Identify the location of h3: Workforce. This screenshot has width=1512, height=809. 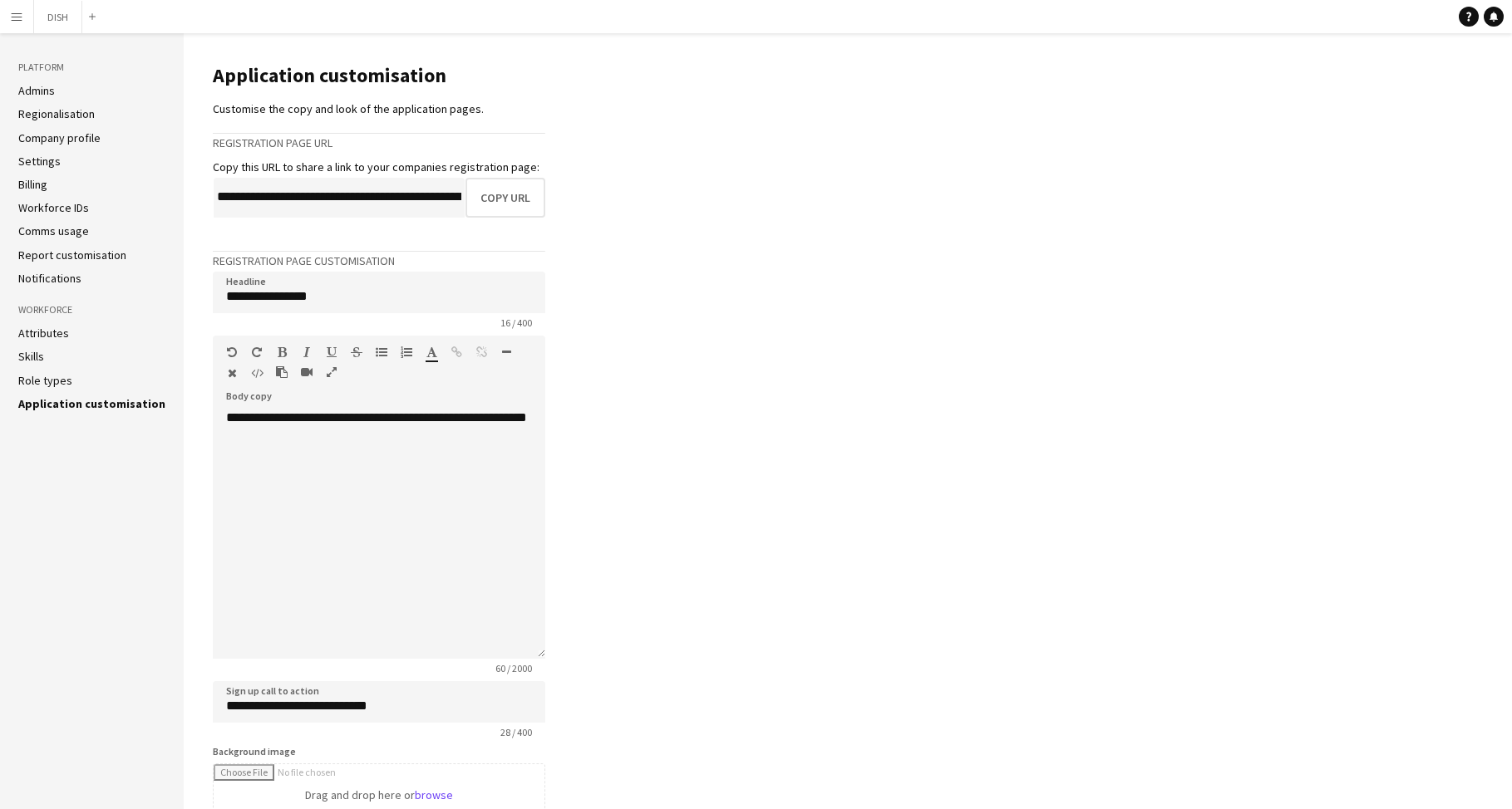
(92, 310).